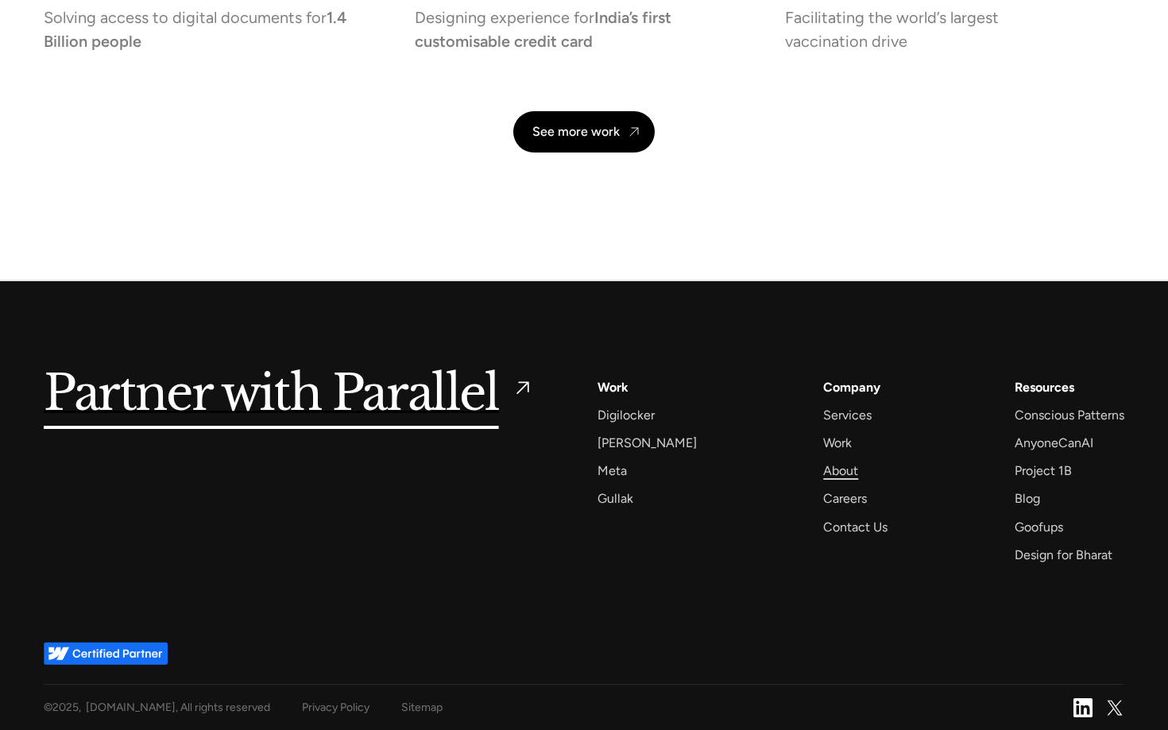 This screenshot has width=1168, height=730. Describe the element at coordinates (1063, 555) in the screenshot. I see `div: Design for Bharat` at that location.